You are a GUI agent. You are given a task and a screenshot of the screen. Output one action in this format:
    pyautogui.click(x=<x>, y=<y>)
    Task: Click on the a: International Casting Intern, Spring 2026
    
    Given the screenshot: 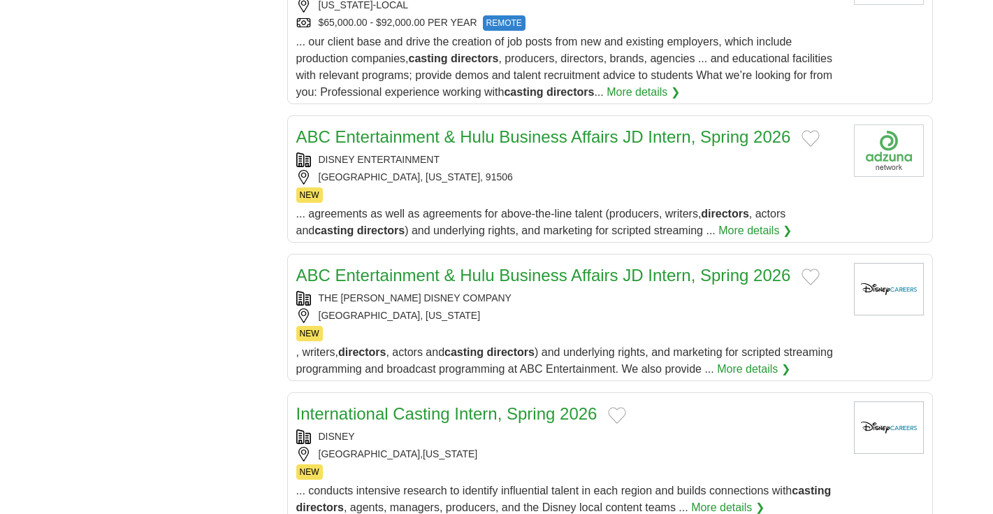 What is the action you would take?
    pyautogui.click(x=446, y=413)
    